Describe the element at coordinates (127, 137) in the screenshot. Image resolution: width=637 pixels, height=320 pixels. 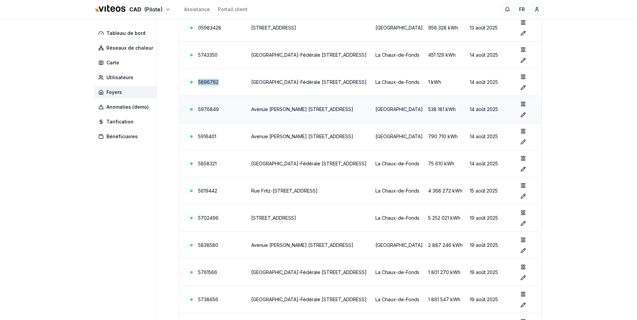
I see `a: Bénéficiaires` at that location.